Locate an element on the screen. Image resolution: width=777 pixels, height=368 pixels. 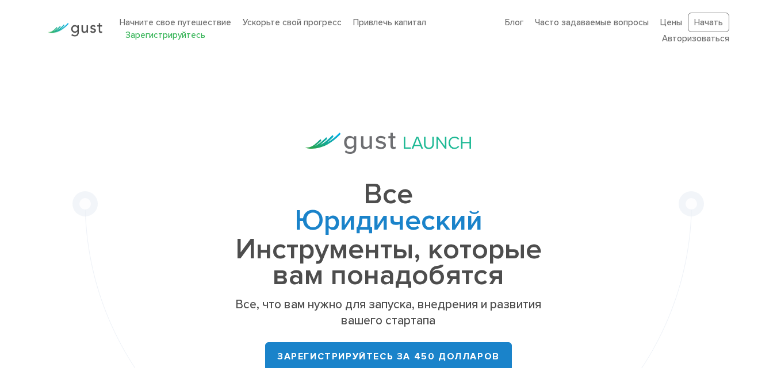
font: Привлечь капитал is located at coordinates (389, 22).